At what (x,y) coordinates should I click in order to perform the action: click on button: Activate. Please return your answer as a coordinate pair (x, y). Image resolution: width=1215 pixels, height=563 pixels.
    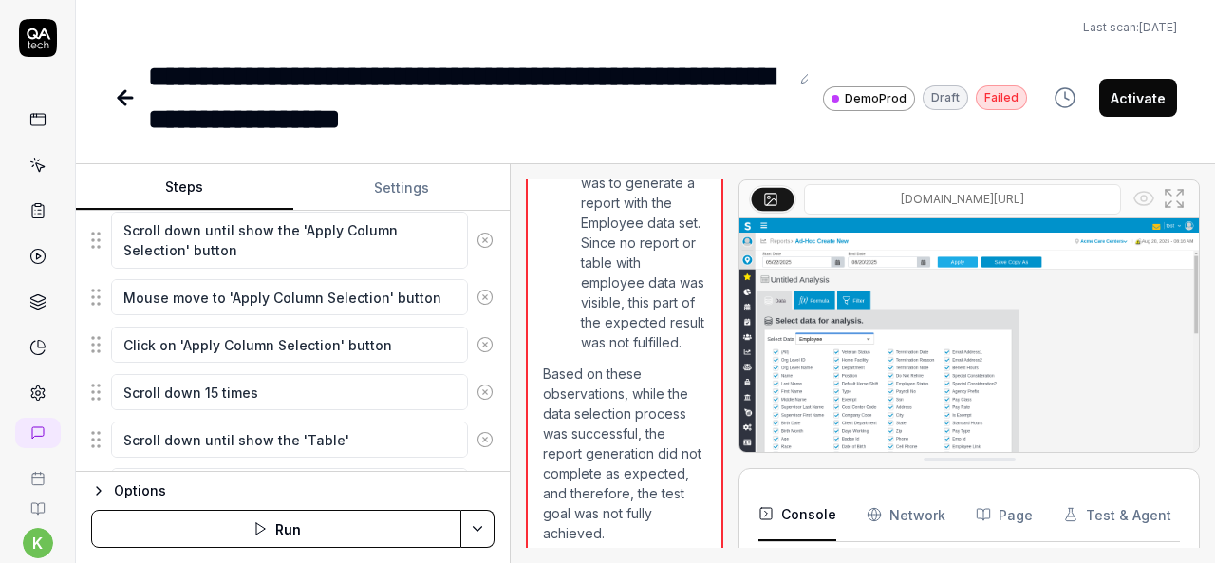
    Looking at the image, I should click on (1138, 98).